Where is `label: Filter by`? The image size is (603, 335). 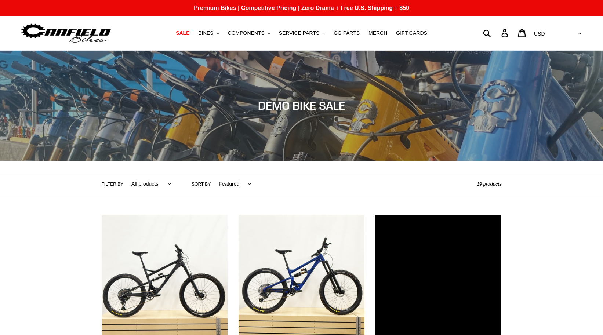
label: Filter by is located at coordinates (113, 184).